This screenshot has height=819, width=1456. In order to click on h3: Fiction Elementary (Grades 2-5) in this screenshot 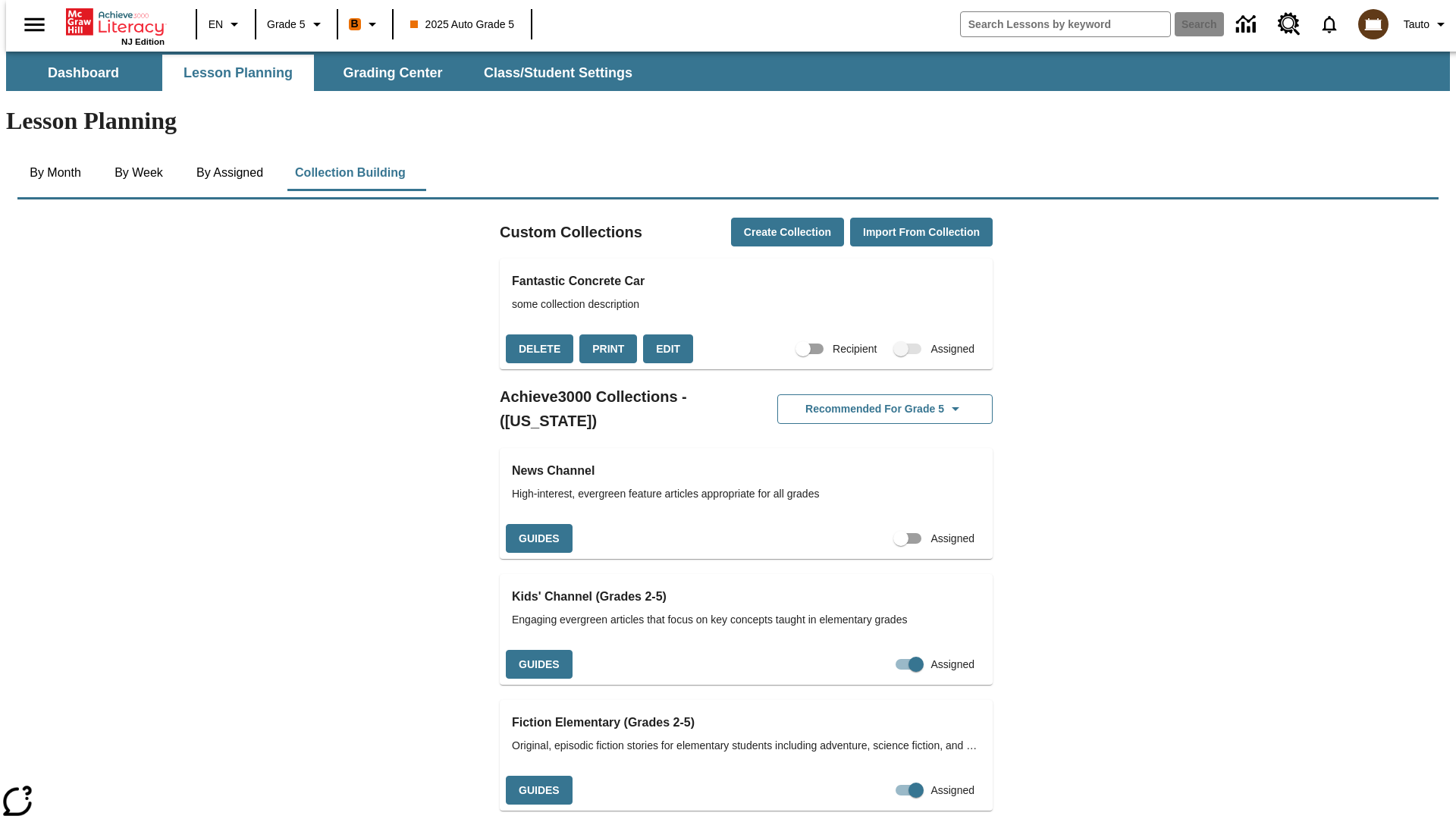, I will do `click(746, 722)`.